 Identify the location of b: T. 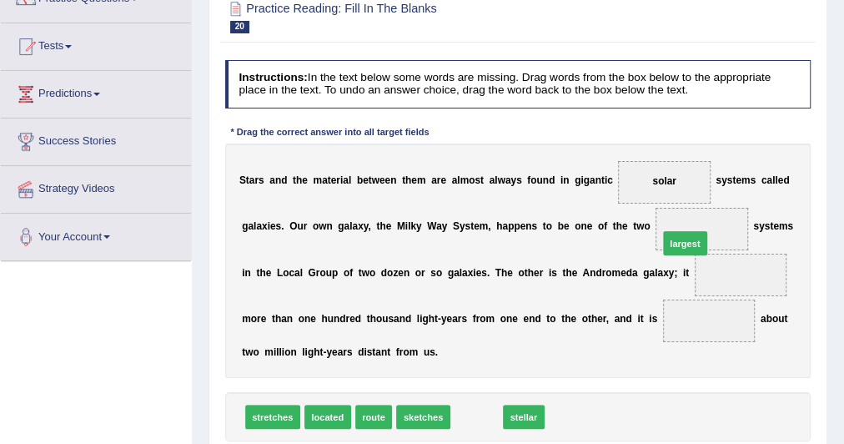
(498, 272).